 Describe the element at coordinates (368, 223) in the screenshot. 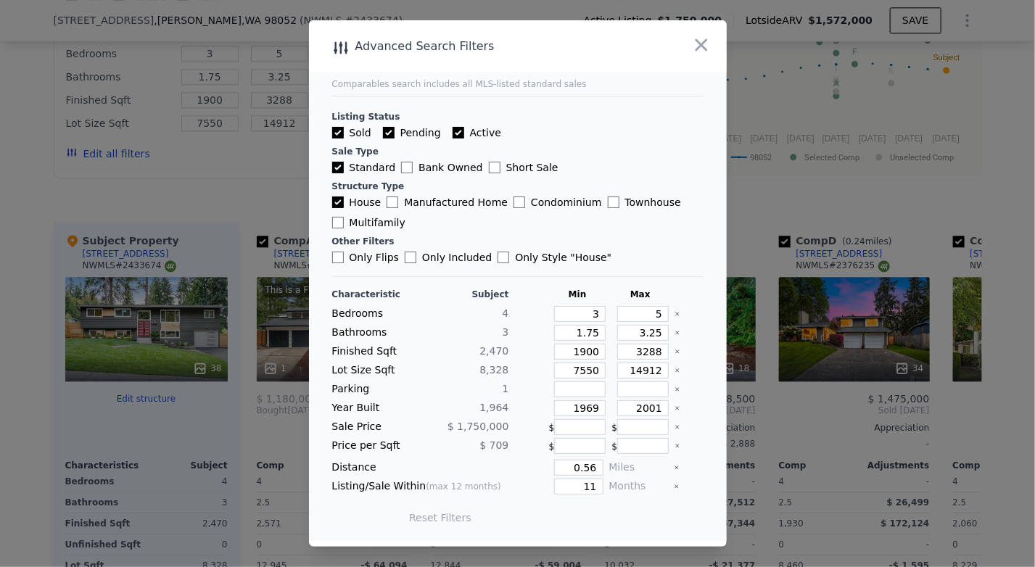

I see `label: Multifamily` at that location.